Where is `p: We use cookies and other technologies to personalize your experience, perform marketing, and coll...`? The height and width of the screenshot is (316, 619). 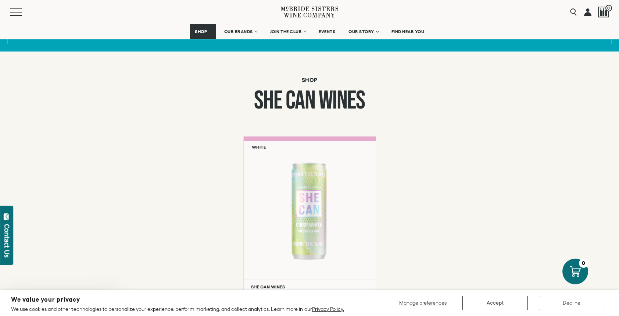
p: We use cookies and other technologies to personalize your experience, perform marketing, and coll... is located at coordinates (178, 309).